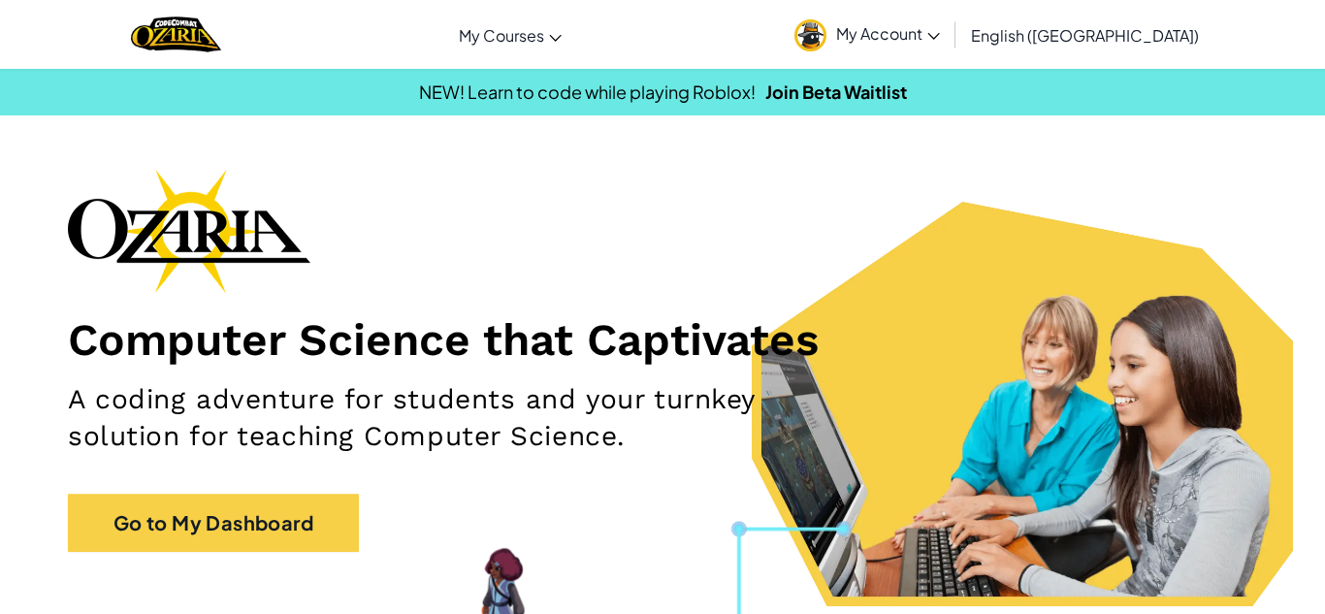 The width and height of the screenshot is (1325, 614). Describe the element at coordinates (189, 231) in the screenshot. I see `img: Ozaria branding logo` at that location.